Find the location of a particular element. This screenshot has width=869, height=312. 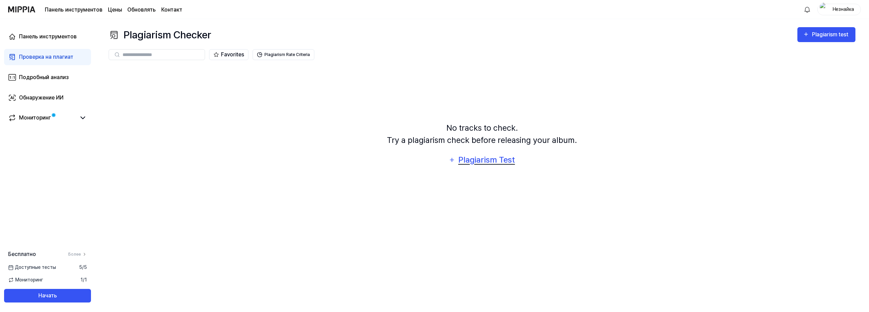

button: Plagiarism Test is located at coordinates (482, 160).